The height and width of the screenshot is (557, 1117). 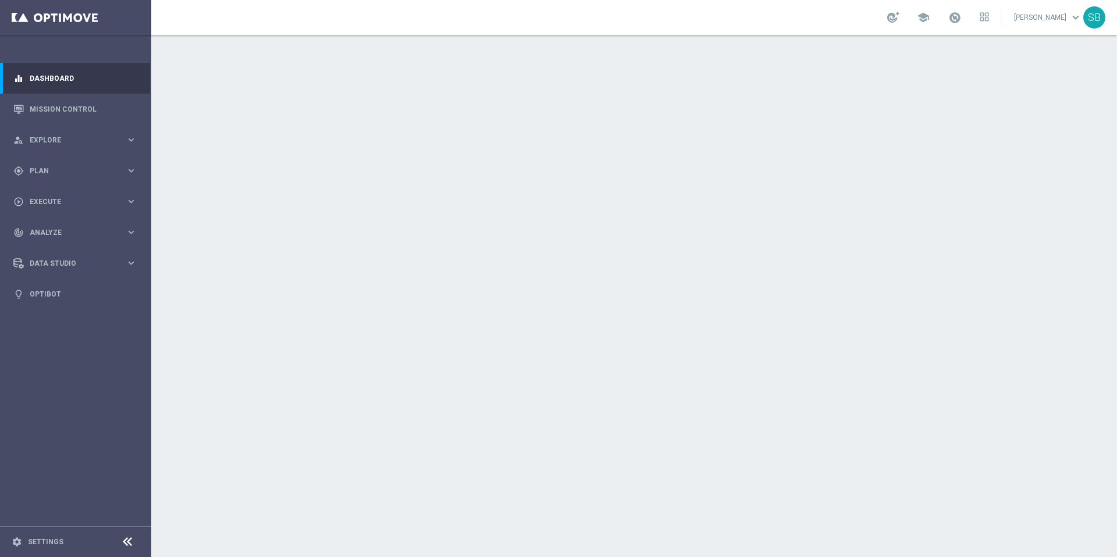 I want to click on div: gps_fixed Plan keyboard_arrow_right, so click(x=75, y=171).